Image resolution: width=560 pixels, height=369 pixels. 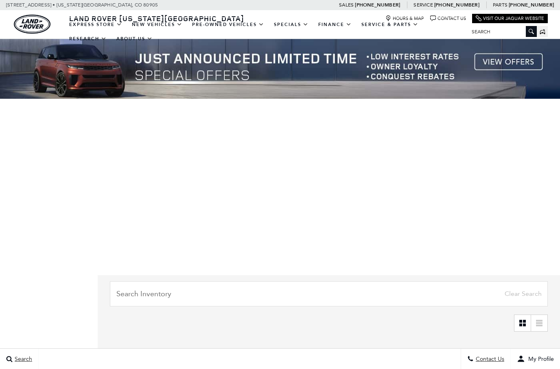 I want to click on a: About Us, so click(x=134, y=39).